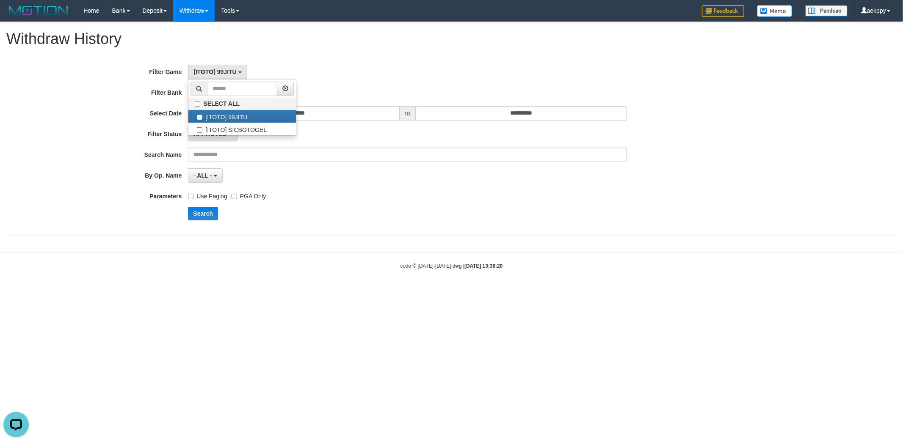 This screenshot has width=903, height=444. Describe the element at coordinates (16, 16) in the screenshot. I see `button: Open LiveChat chat widget` at that location.